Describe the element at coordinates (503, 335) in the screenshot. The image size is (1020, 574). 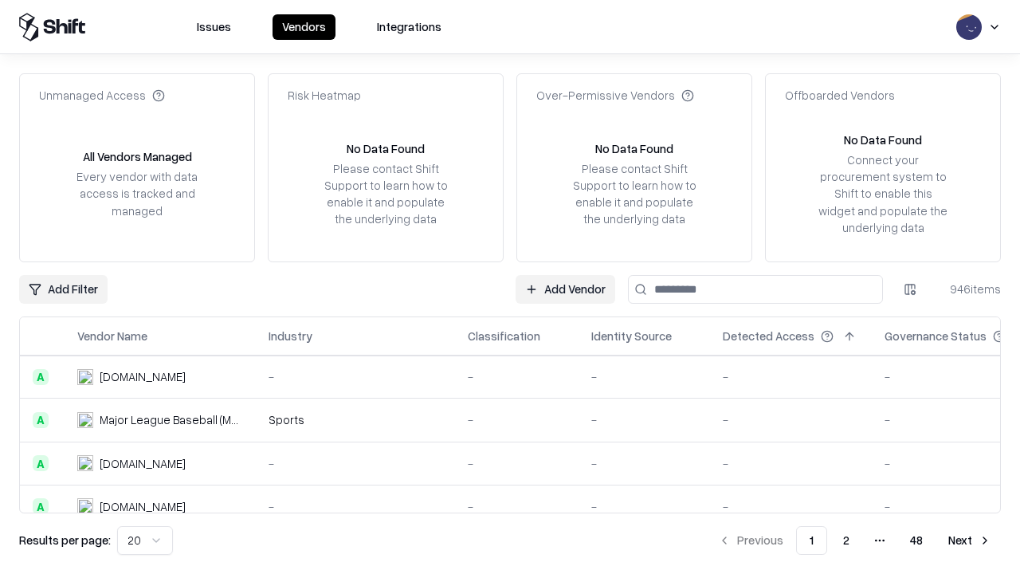
I see `div: Classification` at that location.